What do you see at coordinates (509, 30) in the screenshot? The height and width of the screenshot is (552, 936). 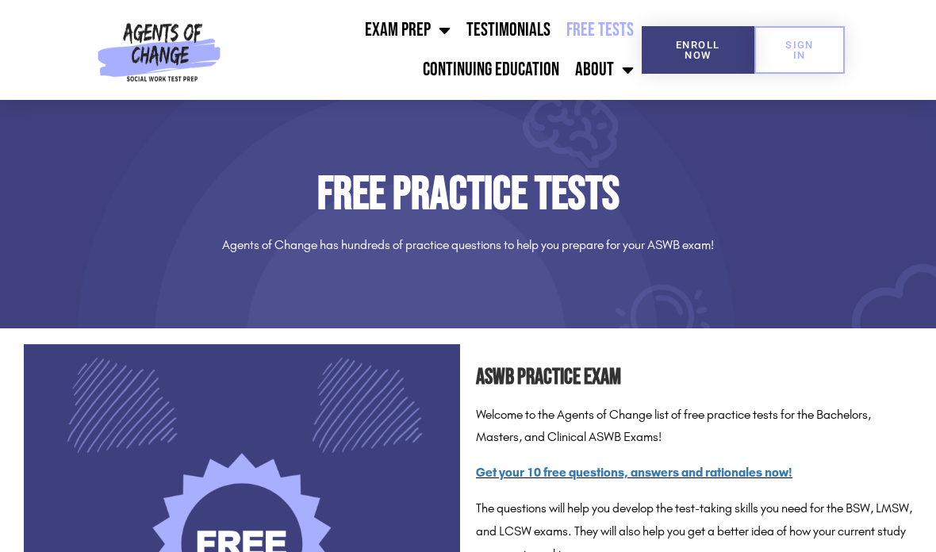 I see `a: Testimonials` at bounding box center [509, 30].